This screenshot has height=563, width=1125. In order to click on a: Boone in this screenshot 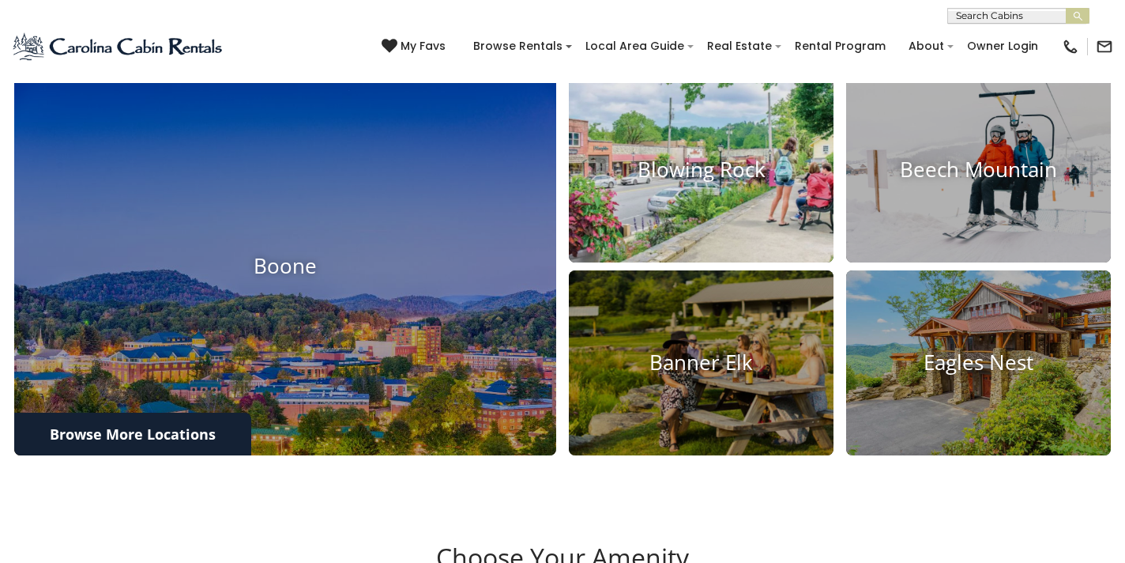, I will do `click(285, 265)`.